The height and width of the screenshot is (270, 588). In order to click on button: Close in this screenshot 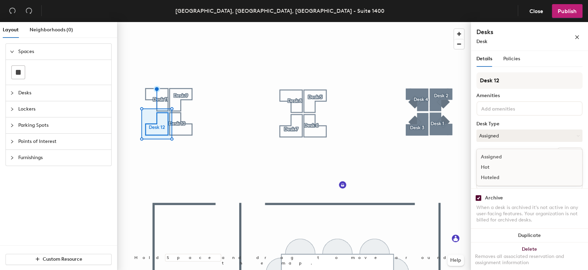, I will do `click(536, 11)`.